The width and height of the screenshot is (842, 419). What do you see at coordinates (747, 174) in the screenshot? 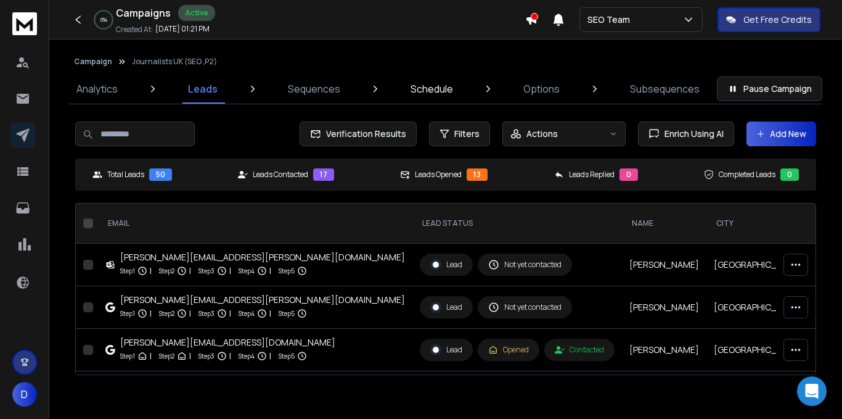
I see `p: Completed Leads` at bounding box center [747, 174].